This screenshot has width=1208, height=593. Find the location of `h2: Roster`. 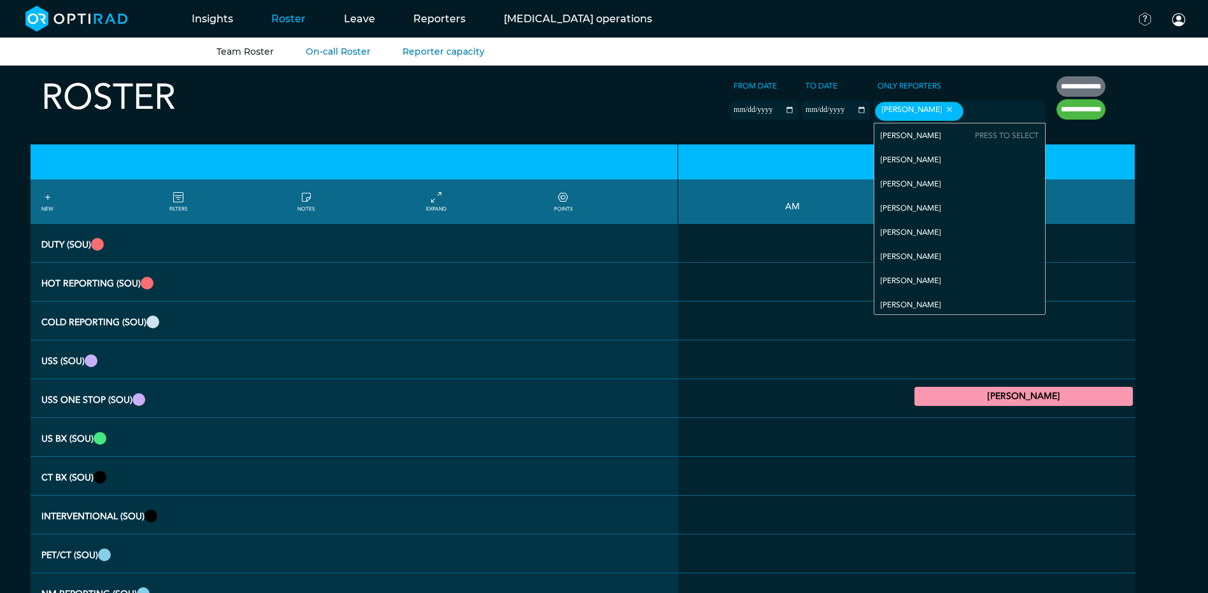

h2: Roster is located at coordinates (108, 97).